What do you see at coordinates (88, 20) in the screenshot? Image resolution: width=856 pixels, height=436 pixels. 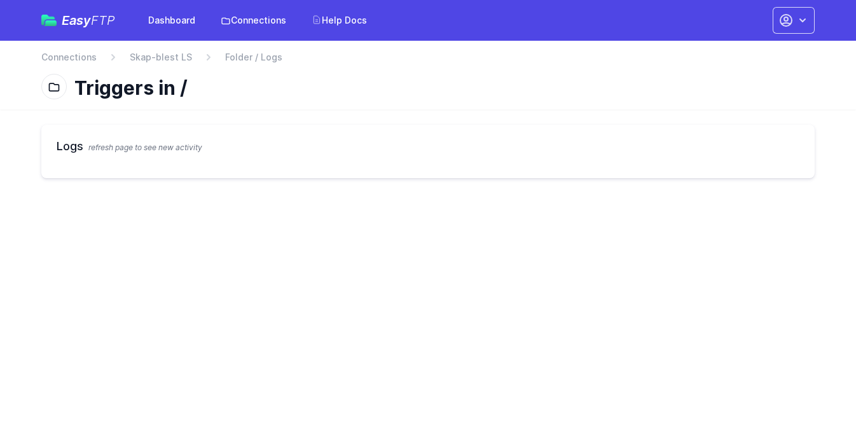 I see `span: Easy` at bounding box center [88, 20].